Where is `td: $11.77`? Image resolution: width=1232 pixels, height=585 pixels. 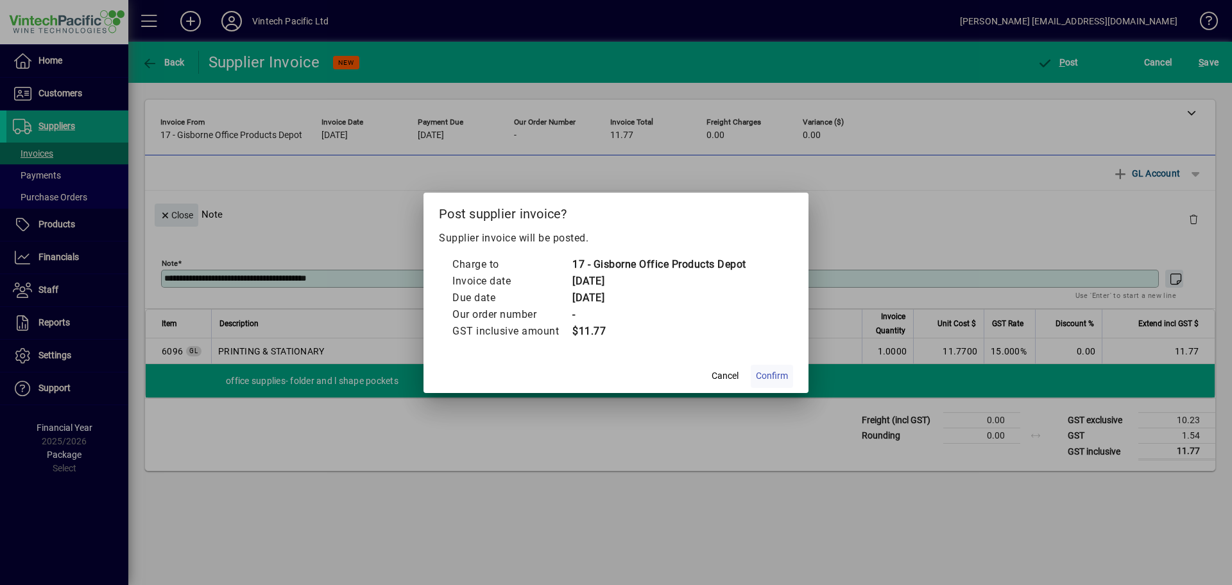 td: $11.77 is located at coordinates (659, 331).